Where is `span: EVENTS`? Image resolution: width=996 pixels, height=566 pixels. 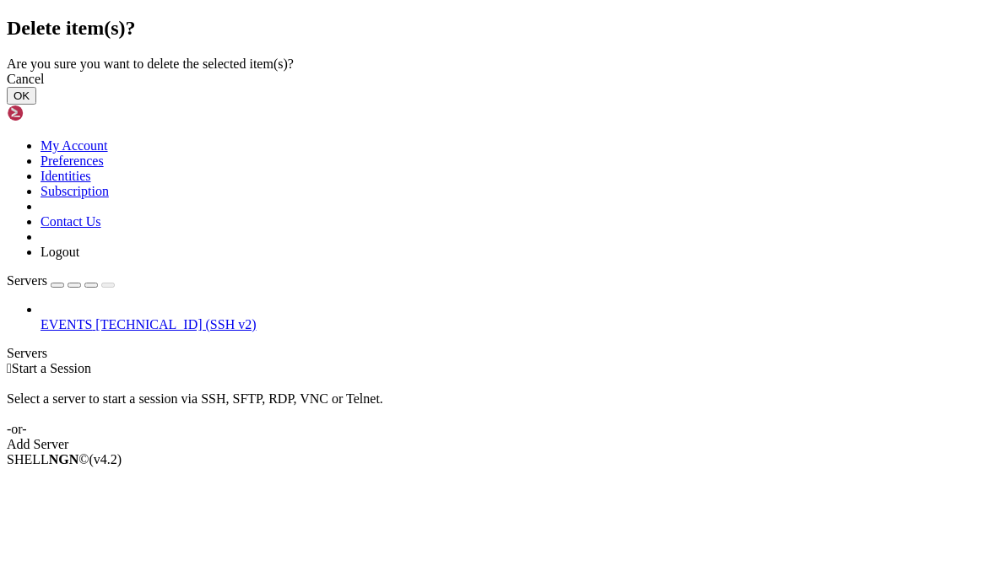 span: EVENTS is located at coordinates (66, 324).